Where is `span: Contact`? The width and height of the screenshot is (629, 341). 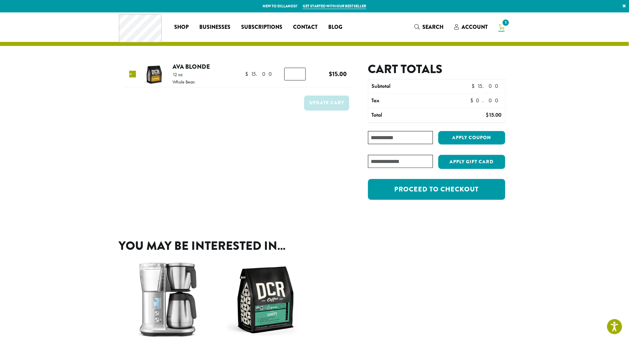
span: Contact is located at coordinates (305, 27).